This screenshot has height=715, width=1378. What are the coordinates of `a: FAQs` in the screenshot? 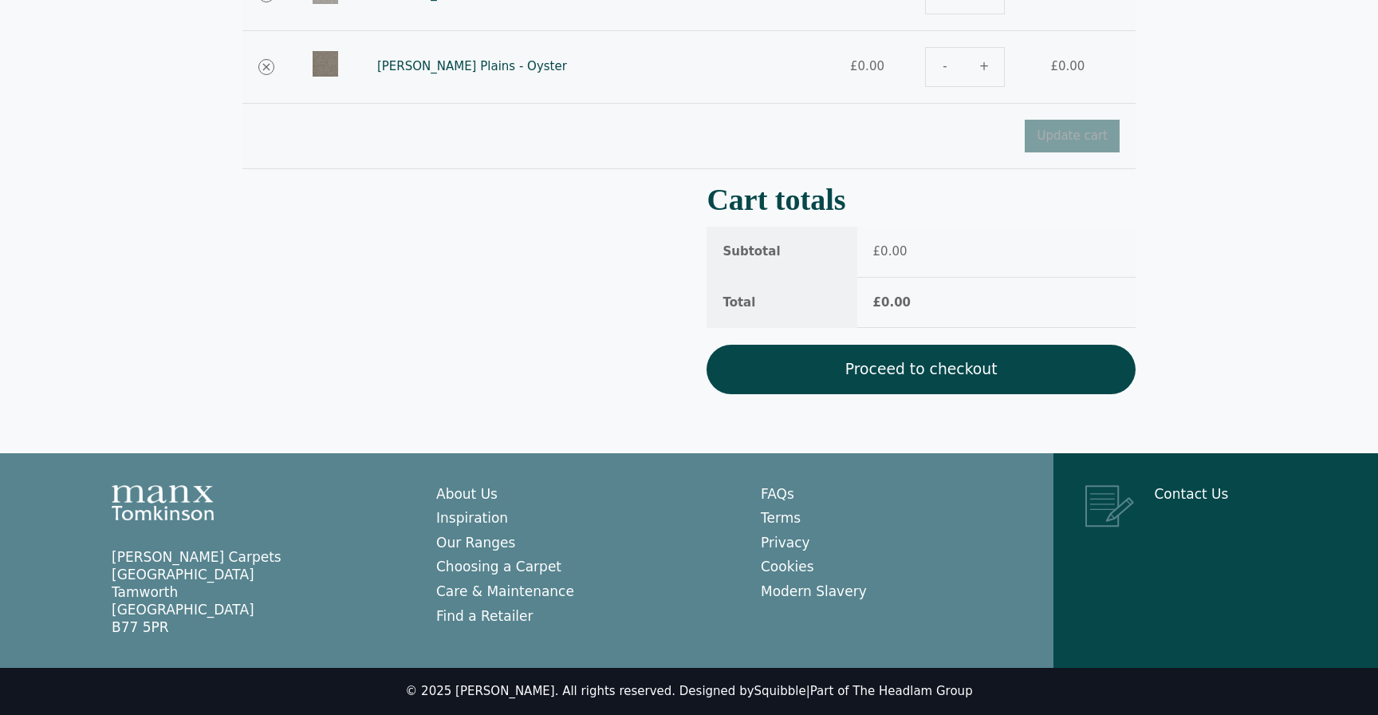 It's located at (778, 494).